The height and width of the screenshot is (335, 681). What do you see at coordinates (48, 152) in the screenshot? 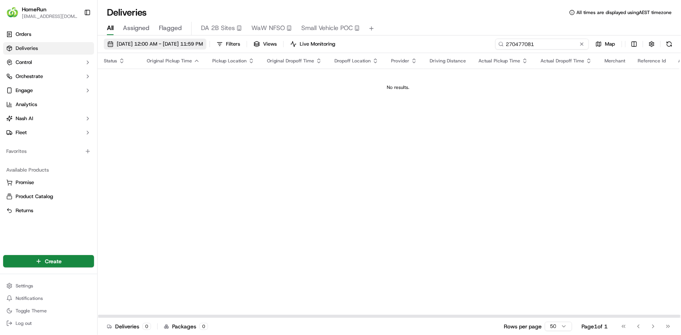
I see `div: Favorites` at bounding box center [48, 152].